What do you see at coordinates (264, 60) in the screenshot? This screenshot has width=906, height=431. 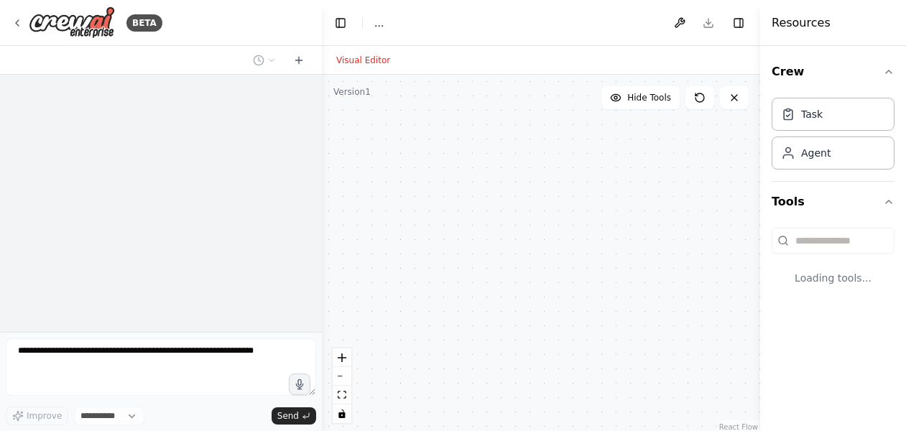 I see `button: Switch to previous chat` at bounding box center [264, 60].